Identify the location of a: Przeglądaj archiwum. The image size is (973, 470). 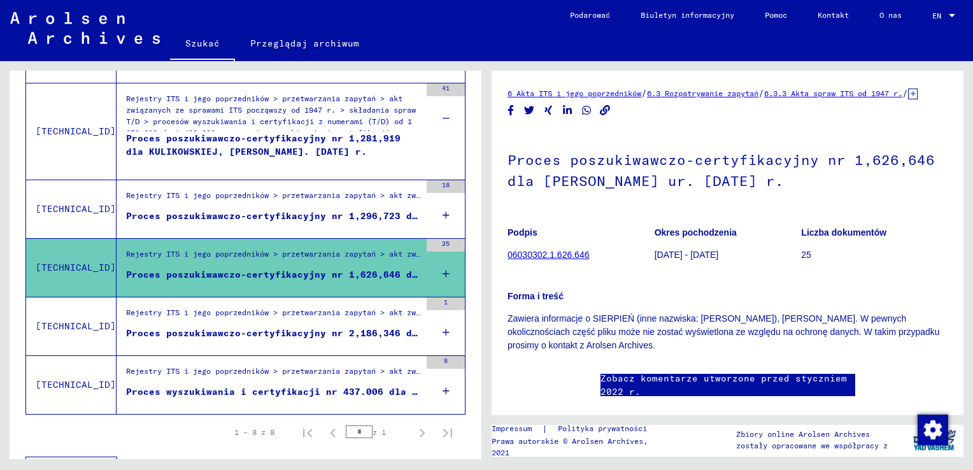
(304, 43).